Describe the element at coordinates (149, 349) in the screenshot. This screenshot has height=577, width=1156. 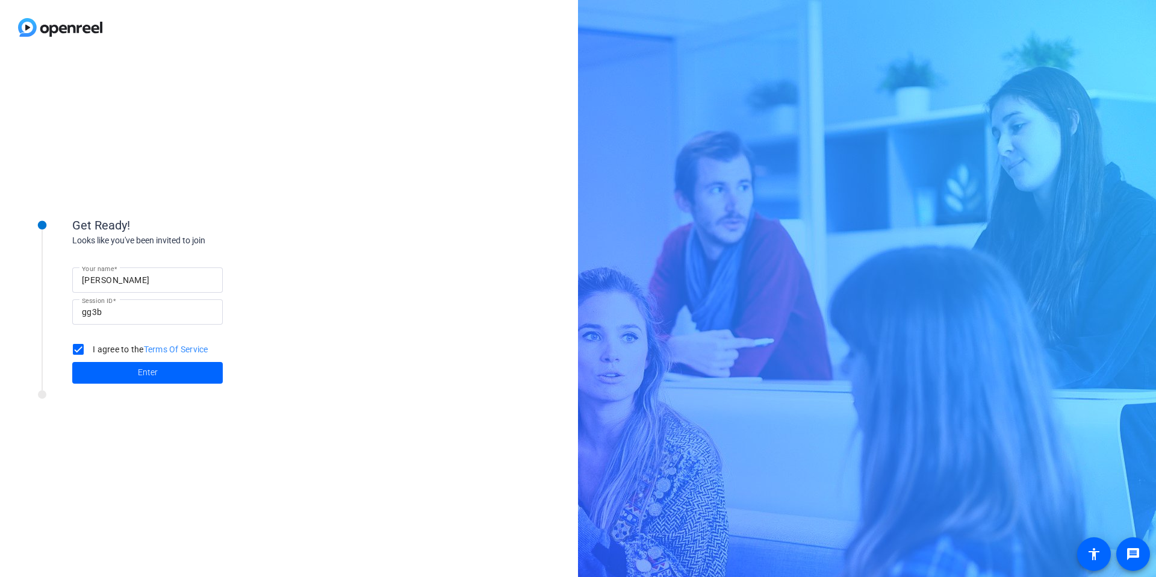
I see `label: I agree to the` at that location.